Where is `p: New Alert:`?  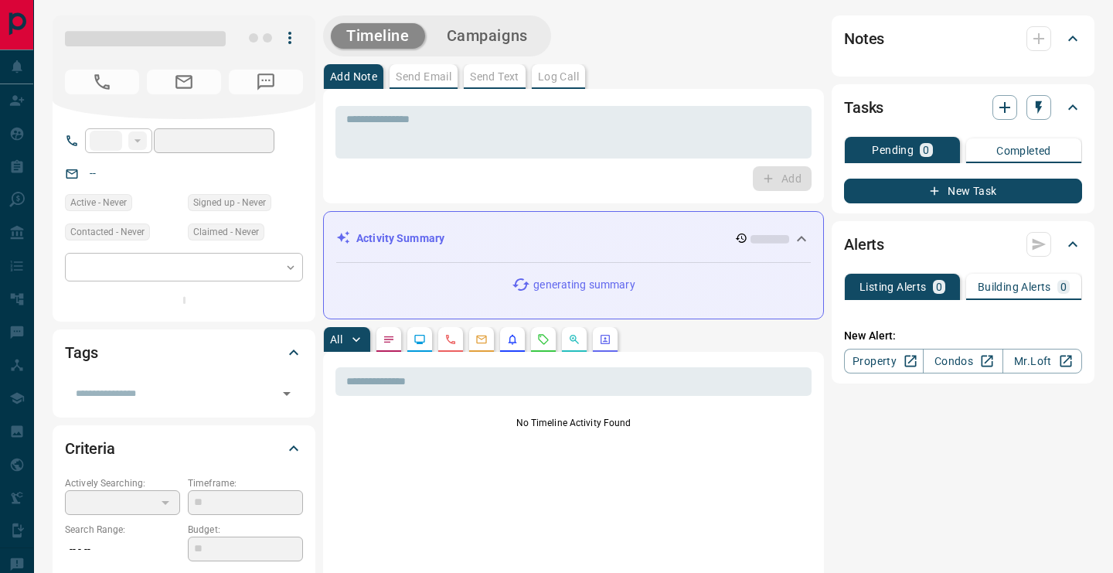 p: New Alert: is located at coordinates (963, 335).